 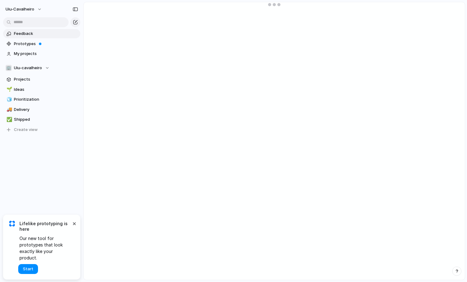 What do you see at coordinates (46, 110) in the screenshot?
I see `span: Delivery` at bounding box center [46, 110].